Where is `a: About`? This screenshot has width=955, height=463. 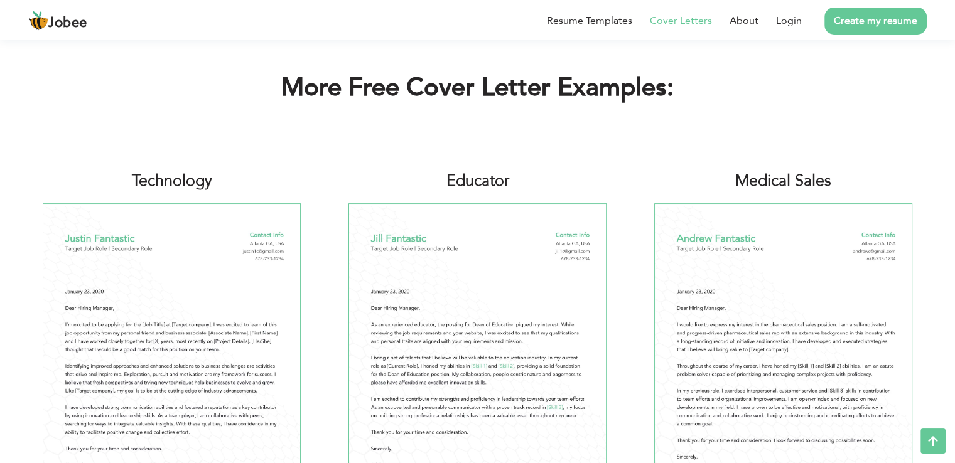
a: About is located at coordinates (744, 21).